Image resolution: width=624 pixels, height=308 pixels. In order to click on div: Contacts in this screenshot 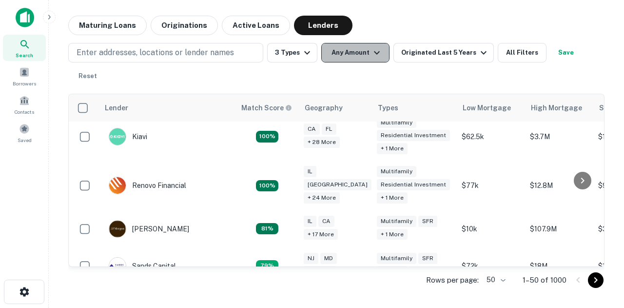, I will do `click(24, 104)`.